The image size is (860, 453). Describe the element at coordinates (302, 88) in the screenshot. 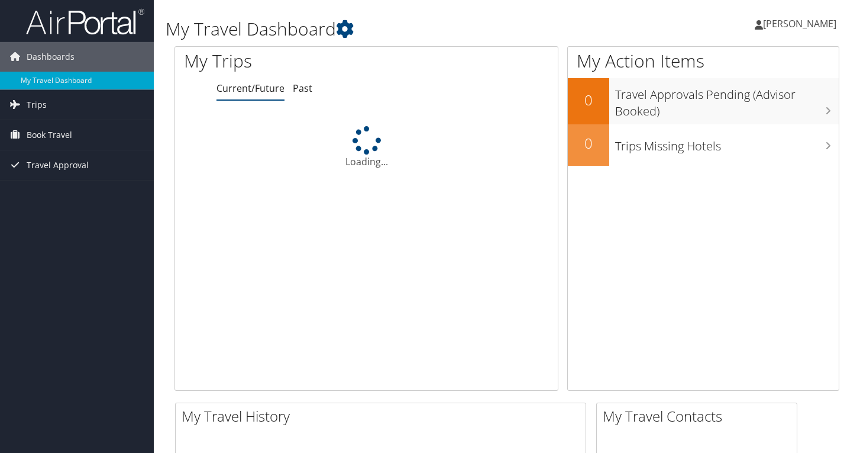

I see `a: Past` at that location.